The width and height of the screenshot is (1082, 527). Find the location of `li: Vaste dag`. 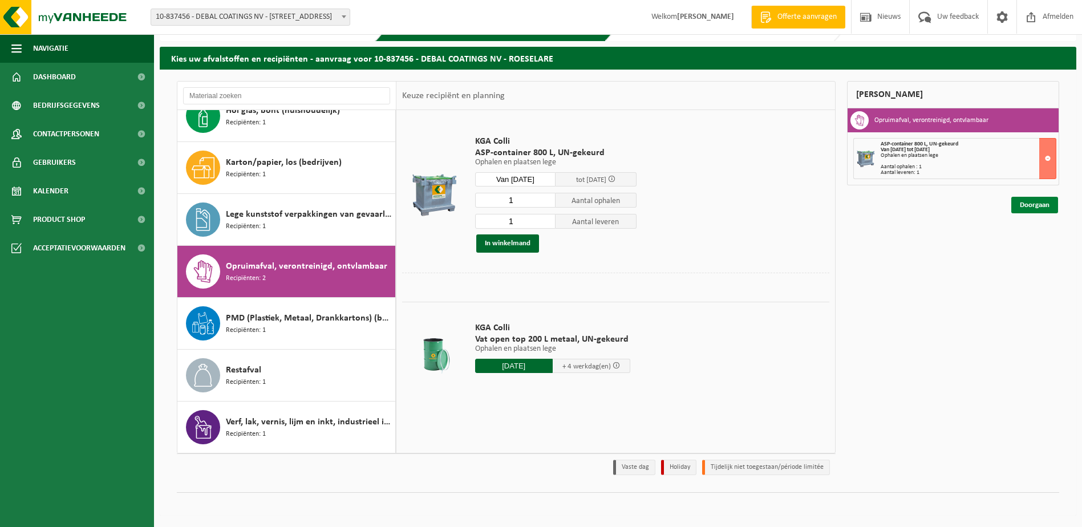

li: Vaste dag is located at coordinates (634, 467).